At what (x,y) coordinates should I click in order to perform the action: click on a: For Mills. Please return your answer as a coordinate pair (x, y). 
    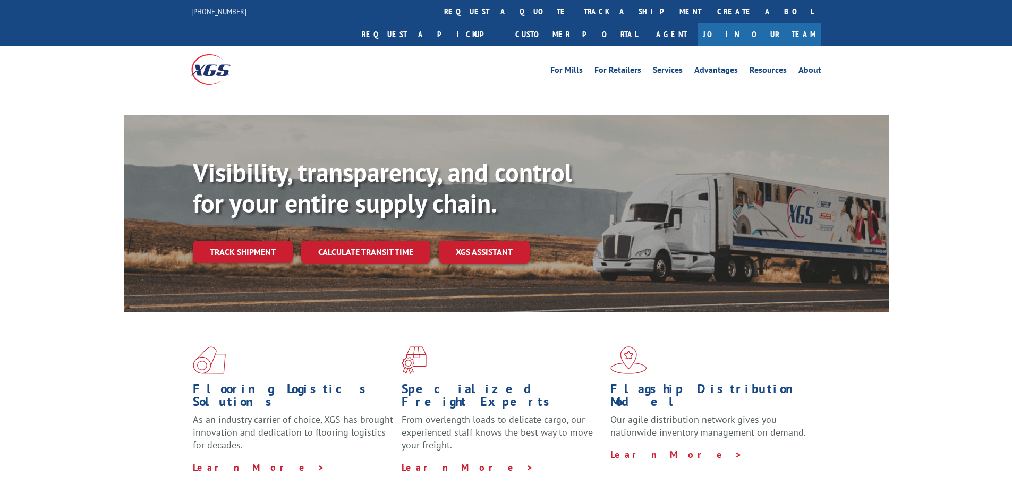
    Looking at the image, I should click on (566, 72).